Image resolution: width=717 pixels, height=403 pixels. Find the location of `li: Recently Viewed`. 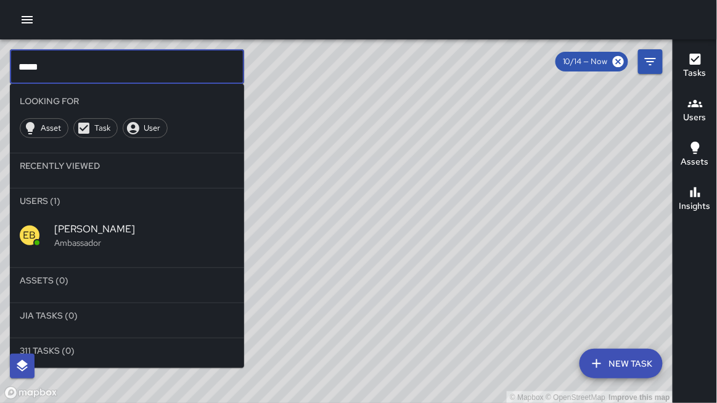

li: Recently Viewed is located at coordinates (127, 166).